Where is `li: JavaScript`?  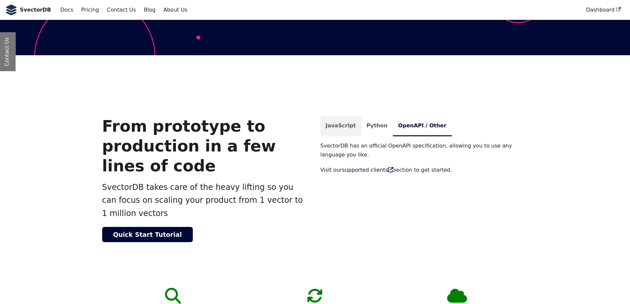 li: JavaScript is located at coordinates (340, 126).